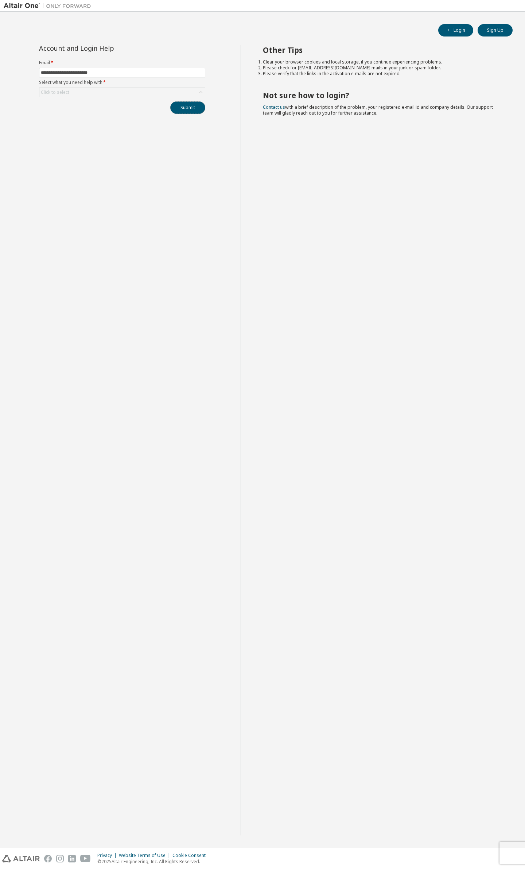 The width and height of the screenshot is (525, 869). Describe the element at coordinates (495, 30) in the screenshot. I see `button: Sign Up` at that location.